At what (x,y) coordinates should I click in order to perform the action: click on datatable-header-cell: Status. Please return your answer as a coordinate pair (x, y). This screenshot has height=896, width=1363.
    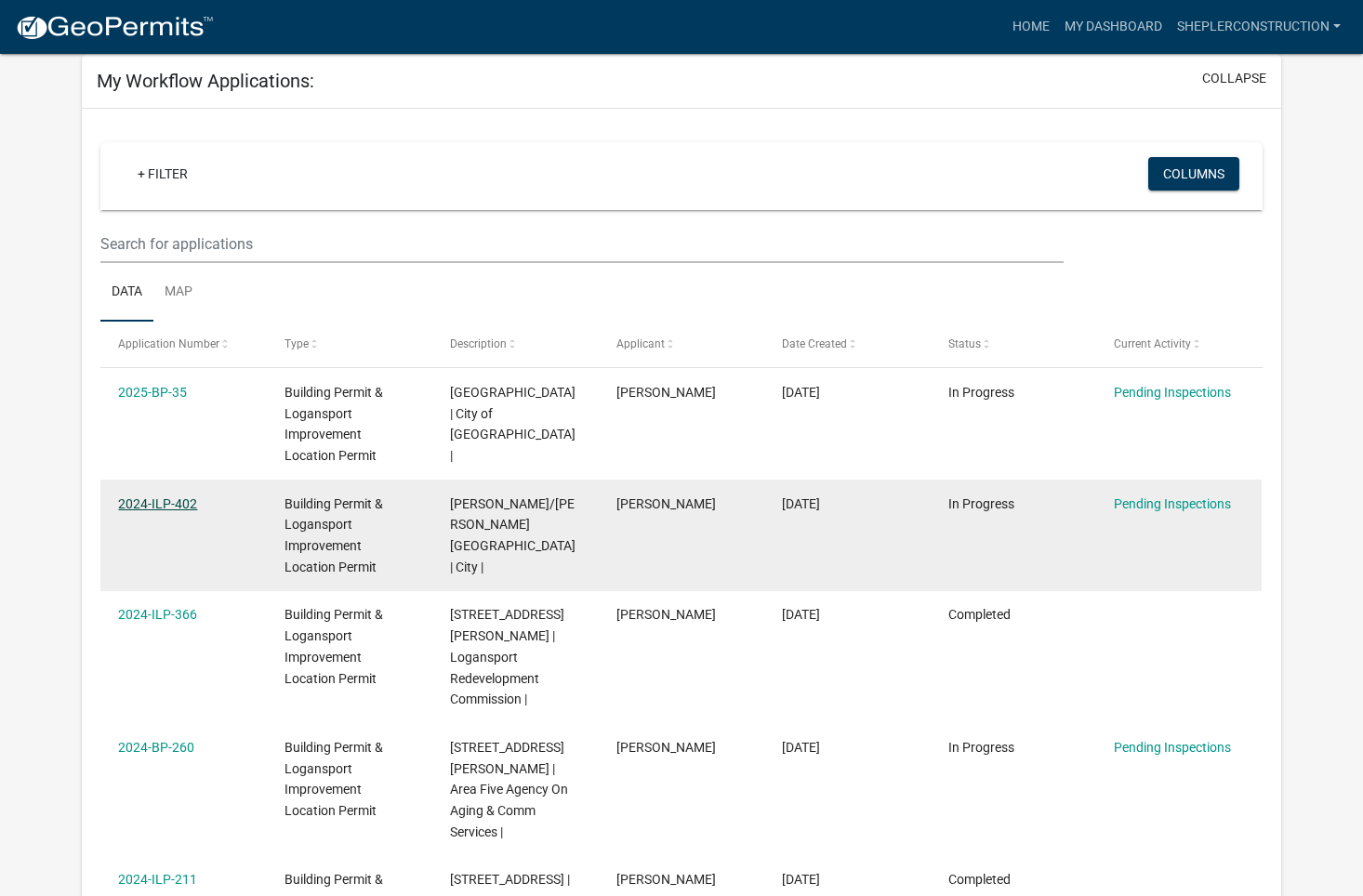
    Looking at the image, I should click on (1012, 343).